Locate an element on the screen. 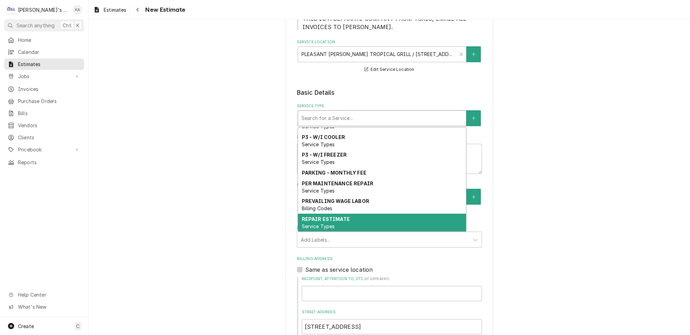  a: Vendors is located at coordinates (44, 125).